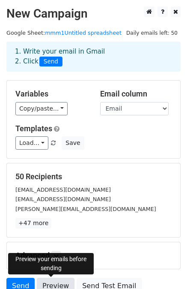 This screenshot has width=187, height=289. What do you see at coordinates (93, 57) in the screenshot?
I see `div: 1. Write your email in Gmail 2. Click` at bounding box center [93, 57].